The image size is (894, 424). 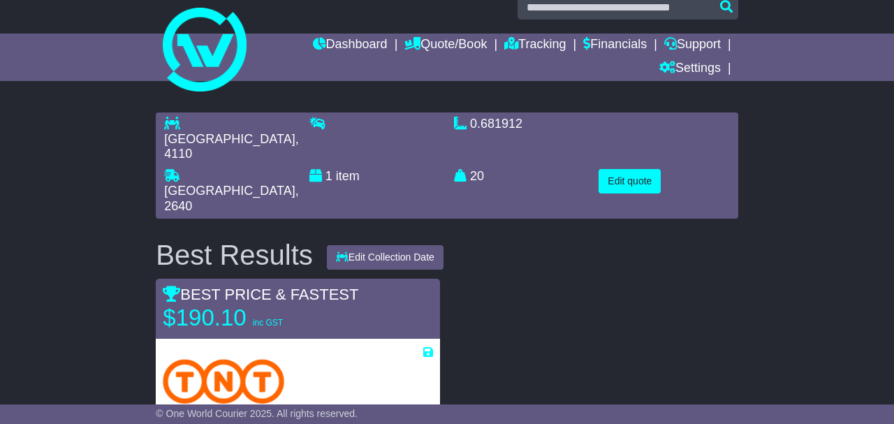 I want to click on span: , 2640, so click(x=231, y=198).